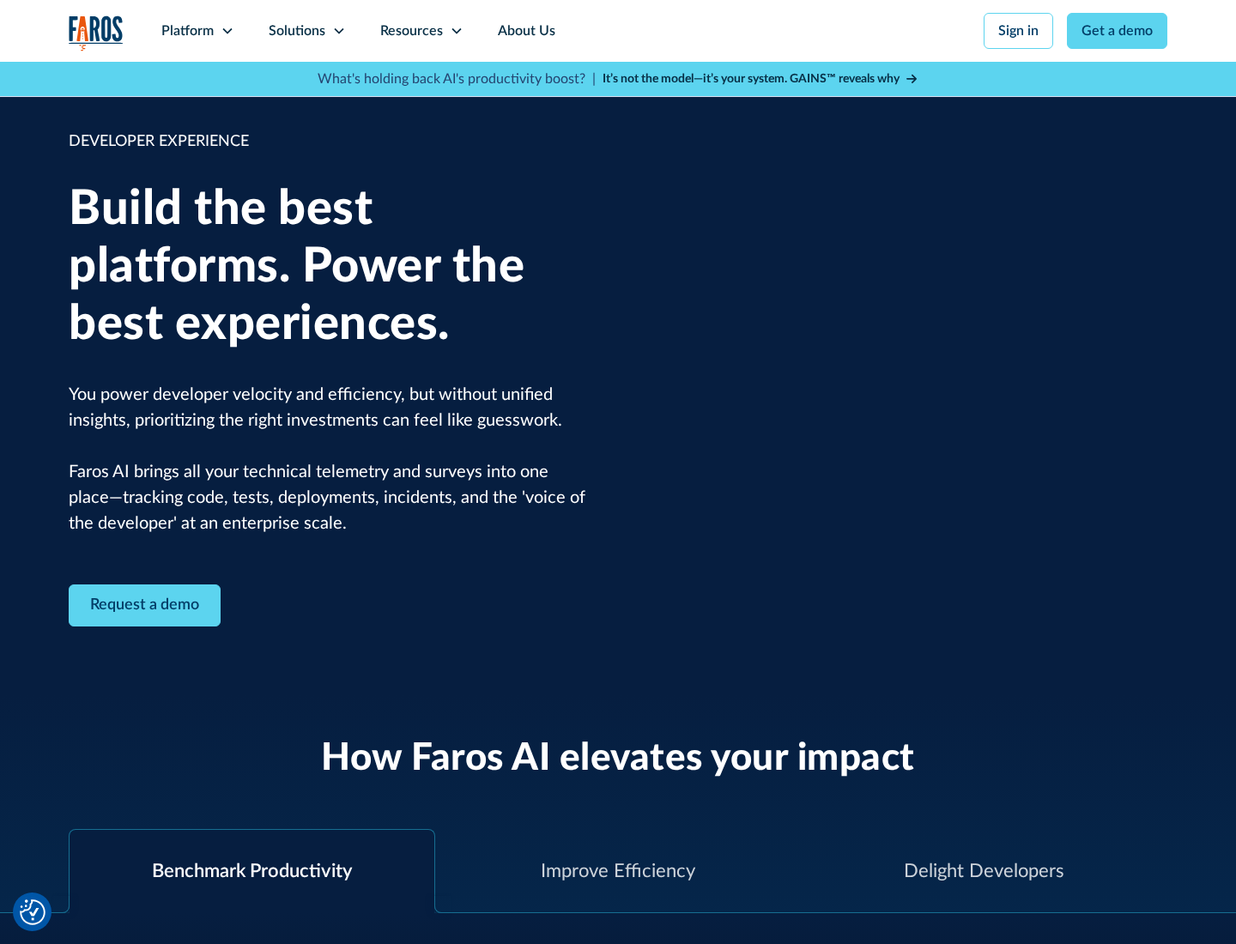 This screenshot has width=1236, height=944. I want to click on p: You power developer velocity and efficiency, but without unified insights, prioritizing the right..., so click(331, 459).